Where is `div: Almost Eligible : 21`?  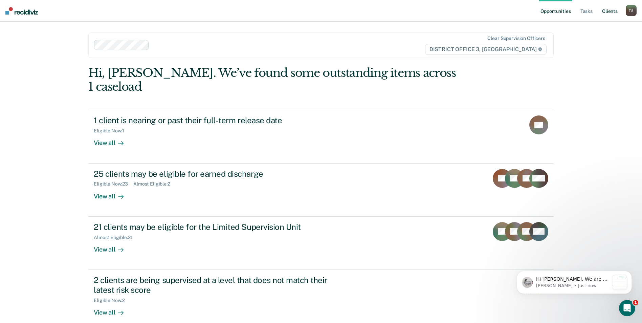
div: Almost Eligible : 21 is located at coordinates (116, 237).